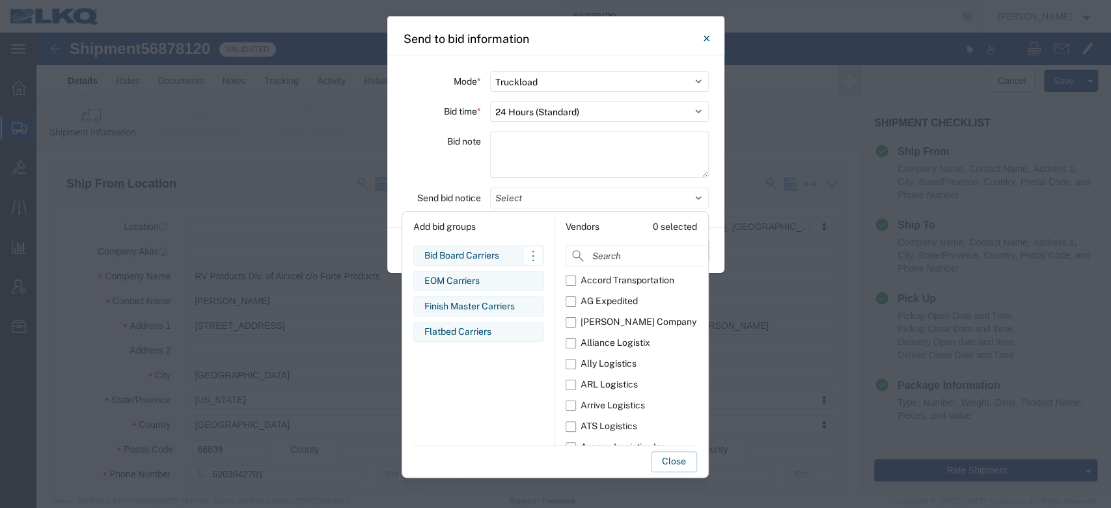  I want to click on div: Add bid groups, so click(478, 227).